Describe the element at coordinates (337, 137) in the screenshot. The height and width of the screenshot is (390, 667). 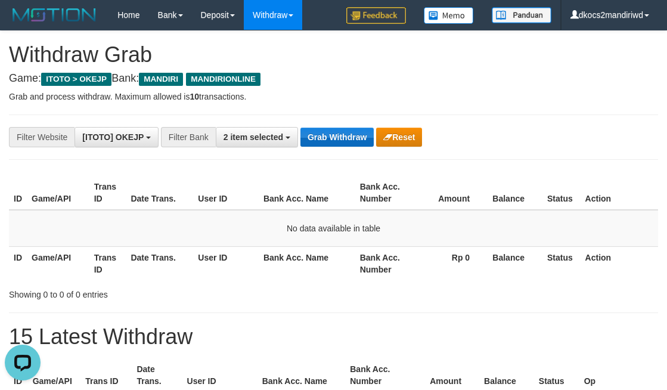
I see `button: Grab Withdraw` at that location.